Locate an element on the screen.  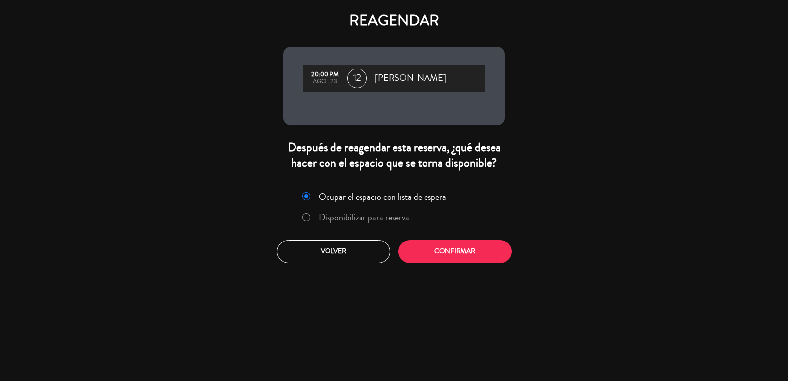
h4: REAGENDAR is located at coordinates (394, 21).